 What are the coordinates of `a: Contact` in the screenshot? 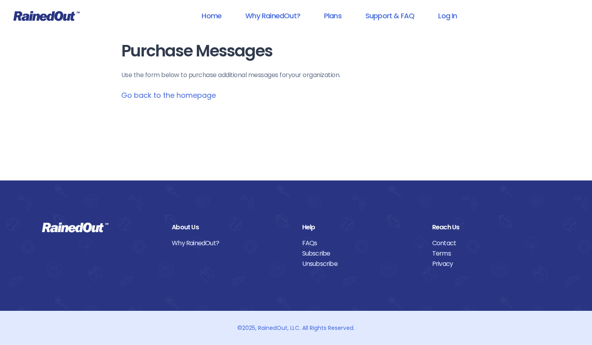 It's located at (491, 243).